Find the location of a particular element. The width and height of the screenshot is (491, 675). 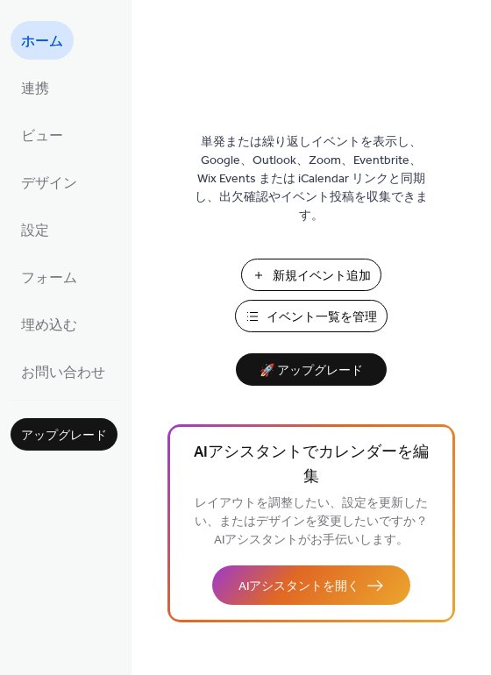

button: イベント一覧を管理 is located at coordinates (311, 316).